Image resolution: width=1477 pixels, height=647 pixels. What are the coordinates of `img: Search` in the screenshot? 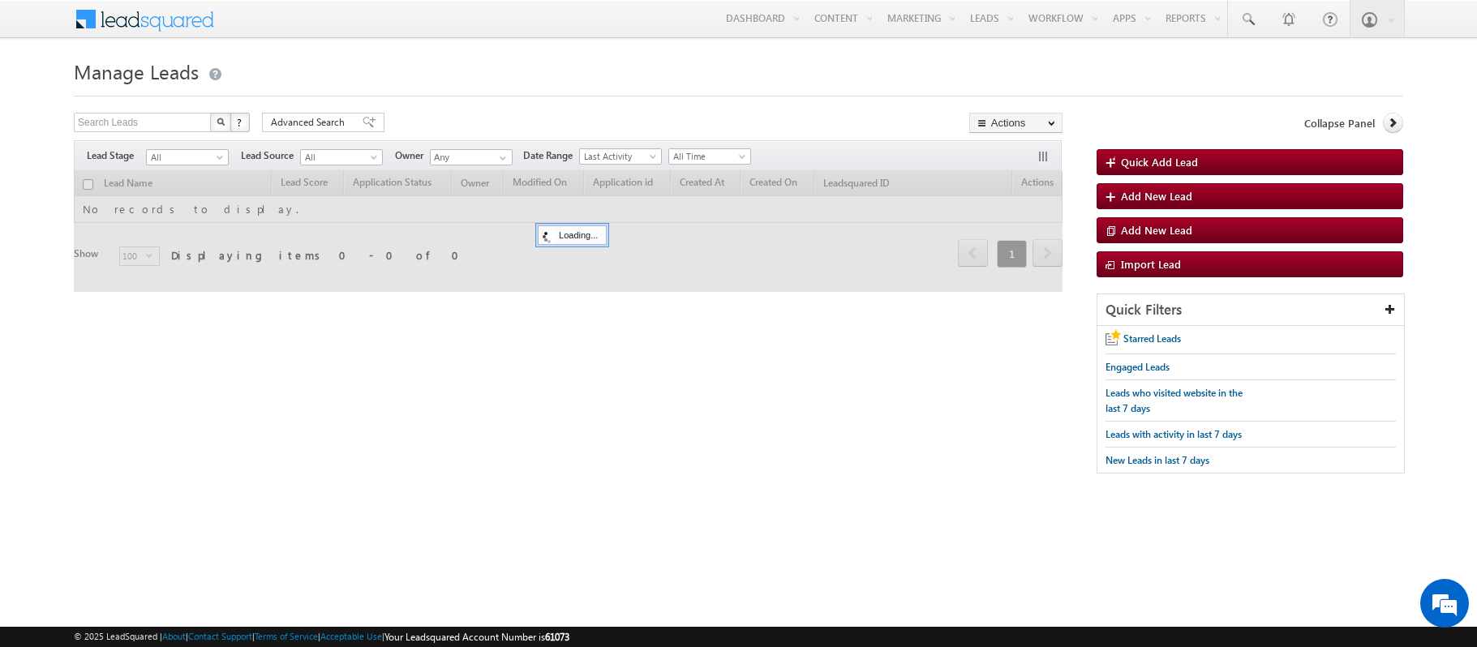 It's located at (221, 122).